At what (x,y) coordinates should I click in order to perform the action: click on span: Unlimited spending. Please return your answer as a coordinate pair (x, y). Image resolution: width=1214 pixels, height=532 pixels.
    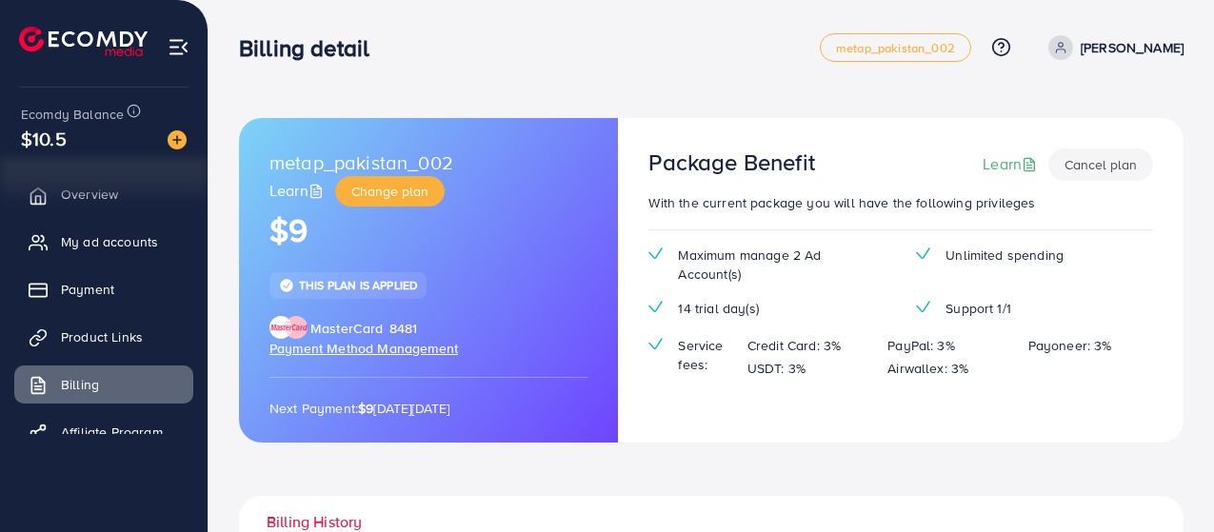
    Looking at the image, I should click on (1005, 255).